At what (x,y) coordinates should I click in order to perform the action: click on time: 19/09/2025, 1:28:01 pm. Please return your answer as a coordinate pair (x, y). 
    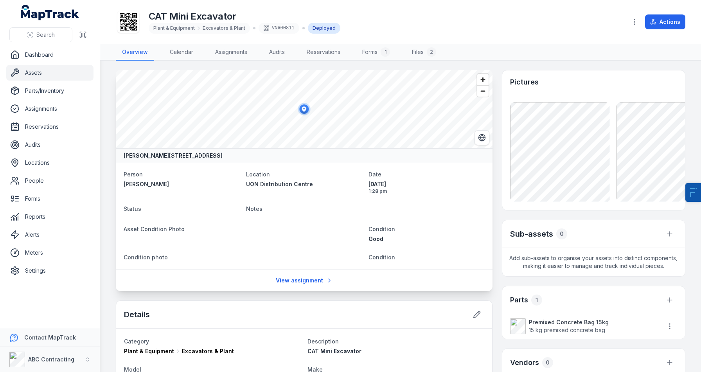
    Looking at the image, I should click on (426, 187).